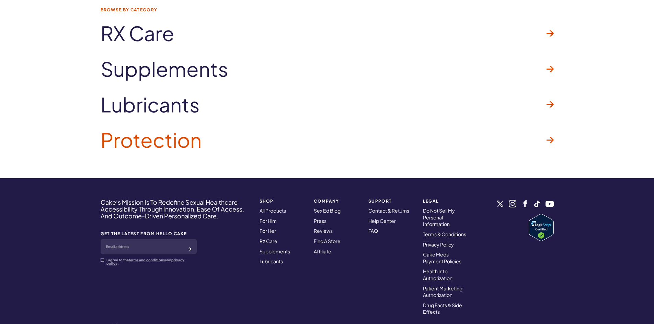 This screenshot has width=654, height=324. I want to click on span: Protection, so click(151, 140).